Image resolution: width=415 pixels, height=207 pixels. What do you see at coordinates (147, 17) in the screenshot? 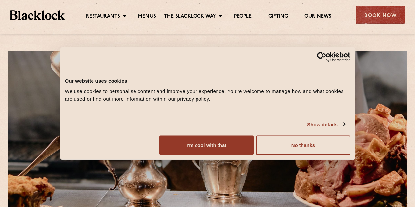
I see `a: Menus` at bounding box center [147, 17].